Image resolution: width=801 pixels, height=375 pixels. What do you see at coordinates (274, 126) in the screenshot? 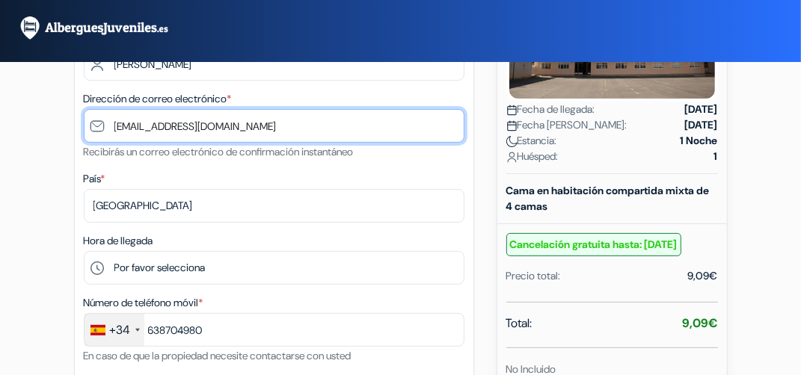
I see `input: Introduzca la dirección de correo electrónico` at bounding box center [274, 126].